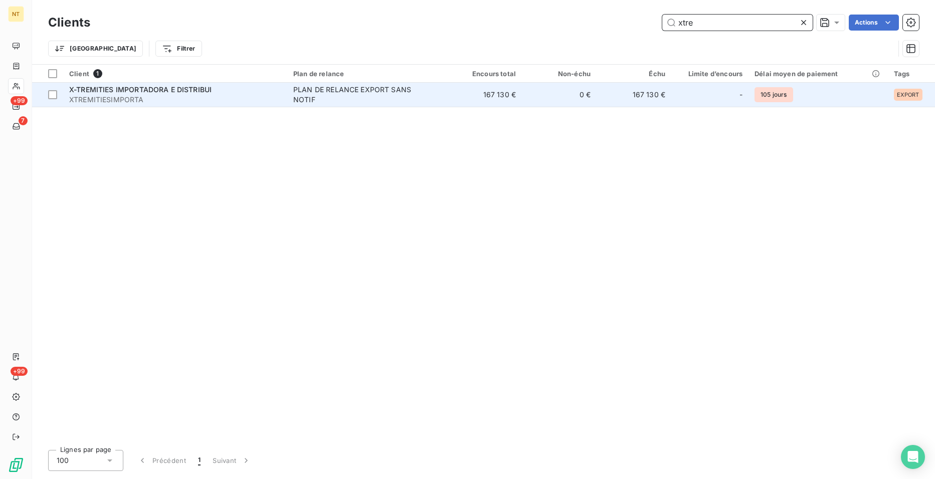  Describe the element at coordinates (818, 74) in the screenshot. I see `div: Délai moyen de paiement` at that location.